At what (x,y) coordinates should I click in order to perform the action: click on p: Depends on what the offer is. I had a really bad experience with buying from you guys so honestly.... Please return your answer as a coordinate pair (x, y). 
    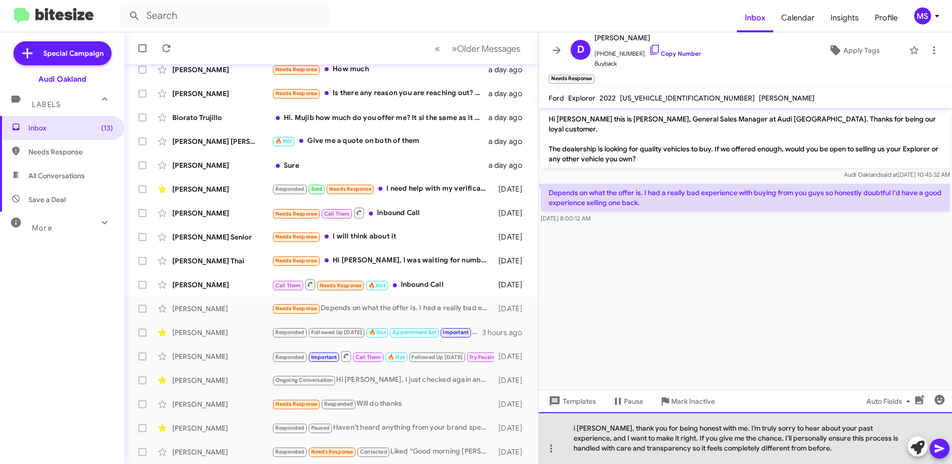
    Looking at the image, I should click on (746, 198).